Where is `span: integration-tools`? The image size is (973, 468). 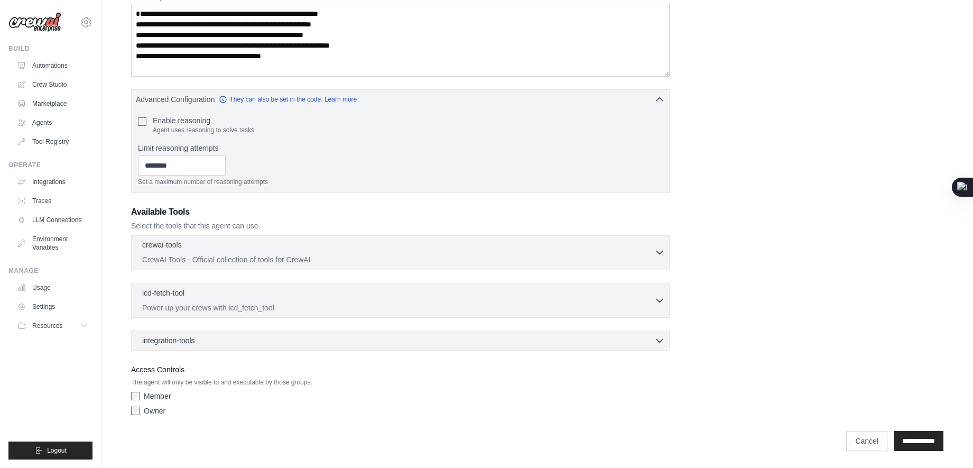
span: integration-tools is located at coordinates (169, 340).